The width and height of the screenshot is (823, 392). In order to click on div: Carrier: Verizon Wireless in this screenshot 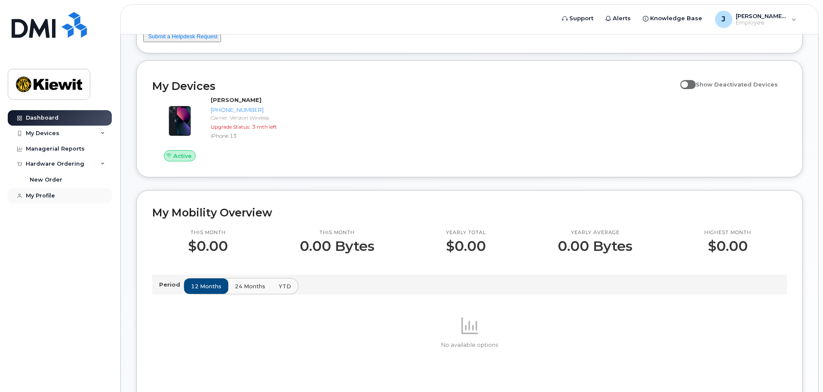, I will do `click(255, 117)`.